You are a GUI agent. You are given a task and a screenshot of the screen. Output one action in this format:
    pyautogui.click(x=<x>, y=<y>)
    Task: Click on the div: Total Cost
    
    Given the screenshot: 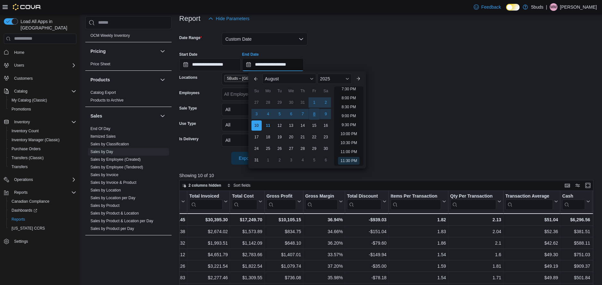 What is the action you would take?
    pyautogui.click(x=244, y=196)
    